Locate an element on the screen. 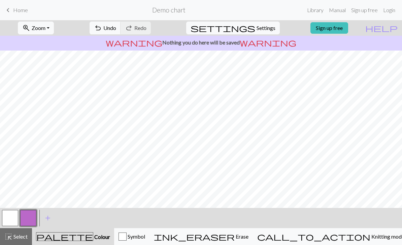  button: SettingsSettings is located at coordinates (233, 28).